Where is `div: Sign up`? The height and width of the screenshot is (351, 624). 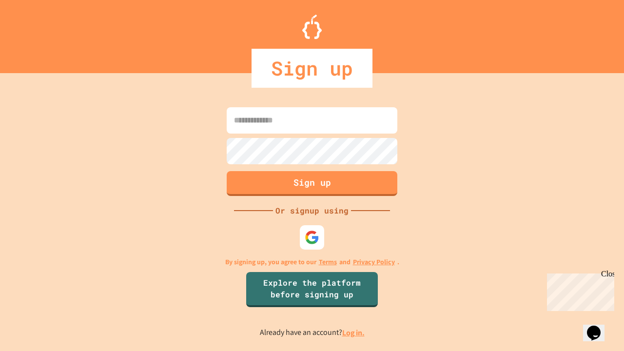
div: Sign up is located at coordinates (312, 68).